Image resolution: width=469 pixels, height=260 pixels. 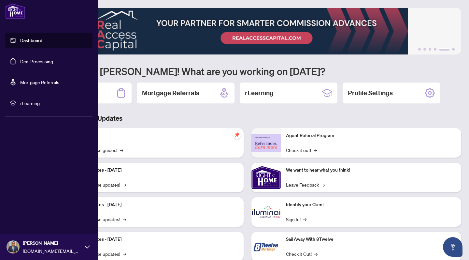 What do you see at coordinates (153, 135) in the screenshot?
I see `p: Self-Help` at bounding box center [153, 135].